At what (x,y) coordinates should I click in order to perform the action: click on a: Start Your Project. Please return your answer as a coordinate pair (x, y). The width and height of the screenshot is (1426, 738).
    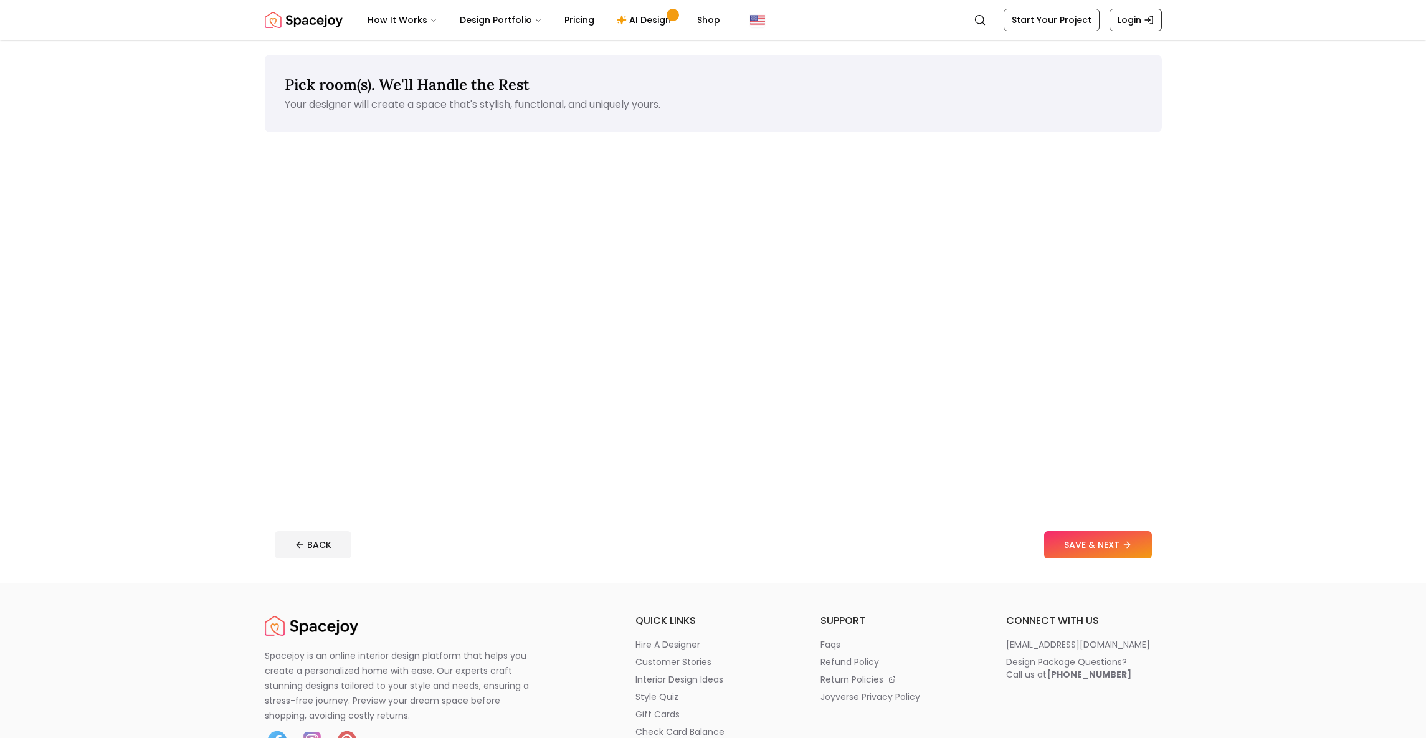
    Looking at the image, I should click on (1052, 20).